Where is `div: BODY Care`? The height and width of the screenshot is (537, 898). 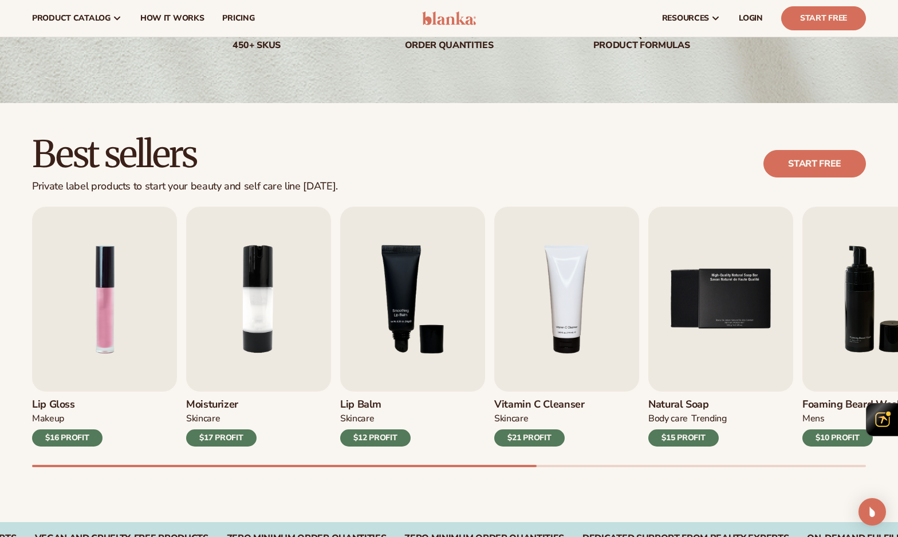 div: BODY Care is located at coordinates (668, 419).